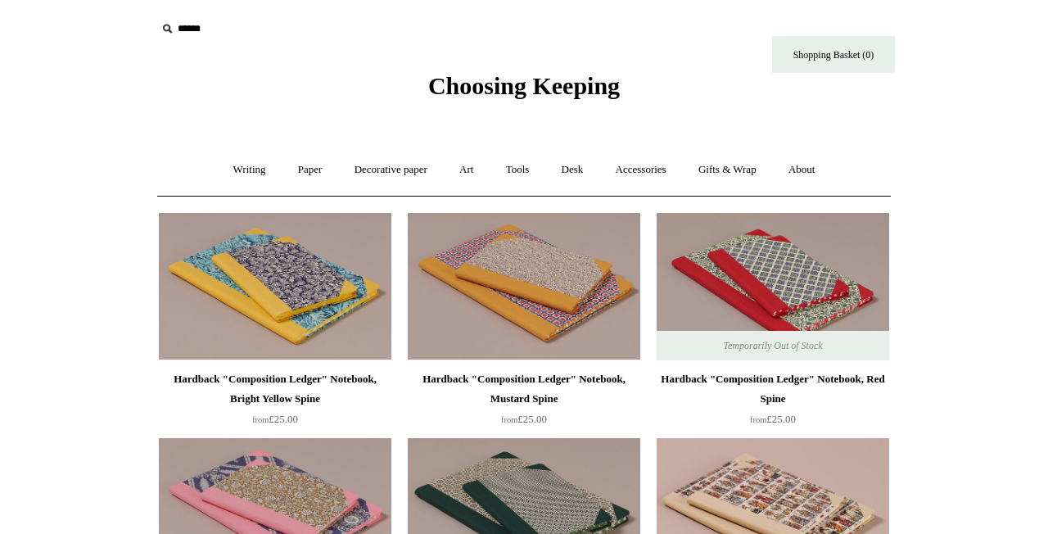  What do you see at coordinates (524, 286) in the screenshot?
I see `img: Hardback "Composition Ledger" Notebook, Mustard Spine` at bounding box center [524, 286].